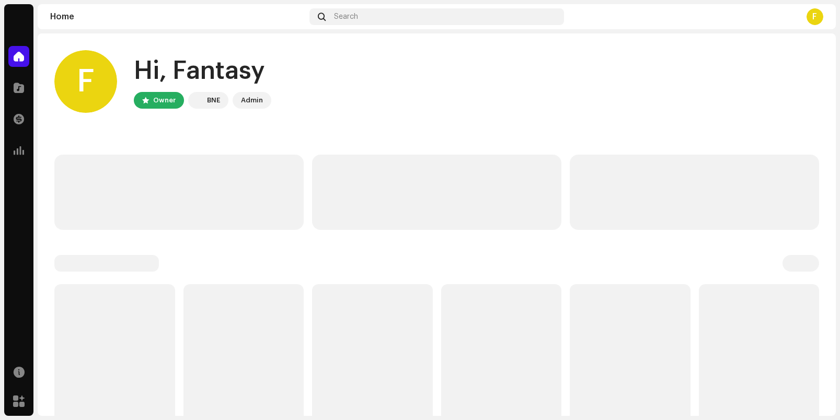  Describe the element at coordinates (197, 100) in the screenshot. I see `img: 71b606cd-cf1a-4591-9c5c-2aa0cd6267be` at that location.